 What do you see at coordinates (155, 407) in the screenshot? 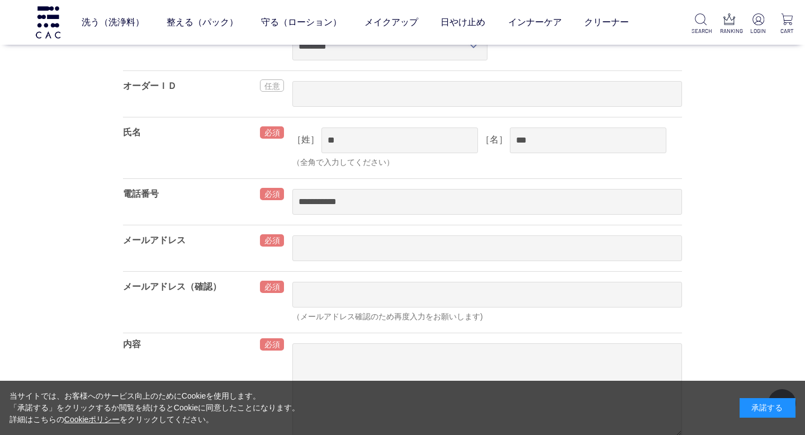
I see `div: 当サイトでは、お客様へのサービス向上のためにCookieを使用します。 「承諾する」をクリックするか閲覧を続けるとCookieに同意したことになります。 詳細はこちらの をクリックしてください。` at bounding box center [155, 407].